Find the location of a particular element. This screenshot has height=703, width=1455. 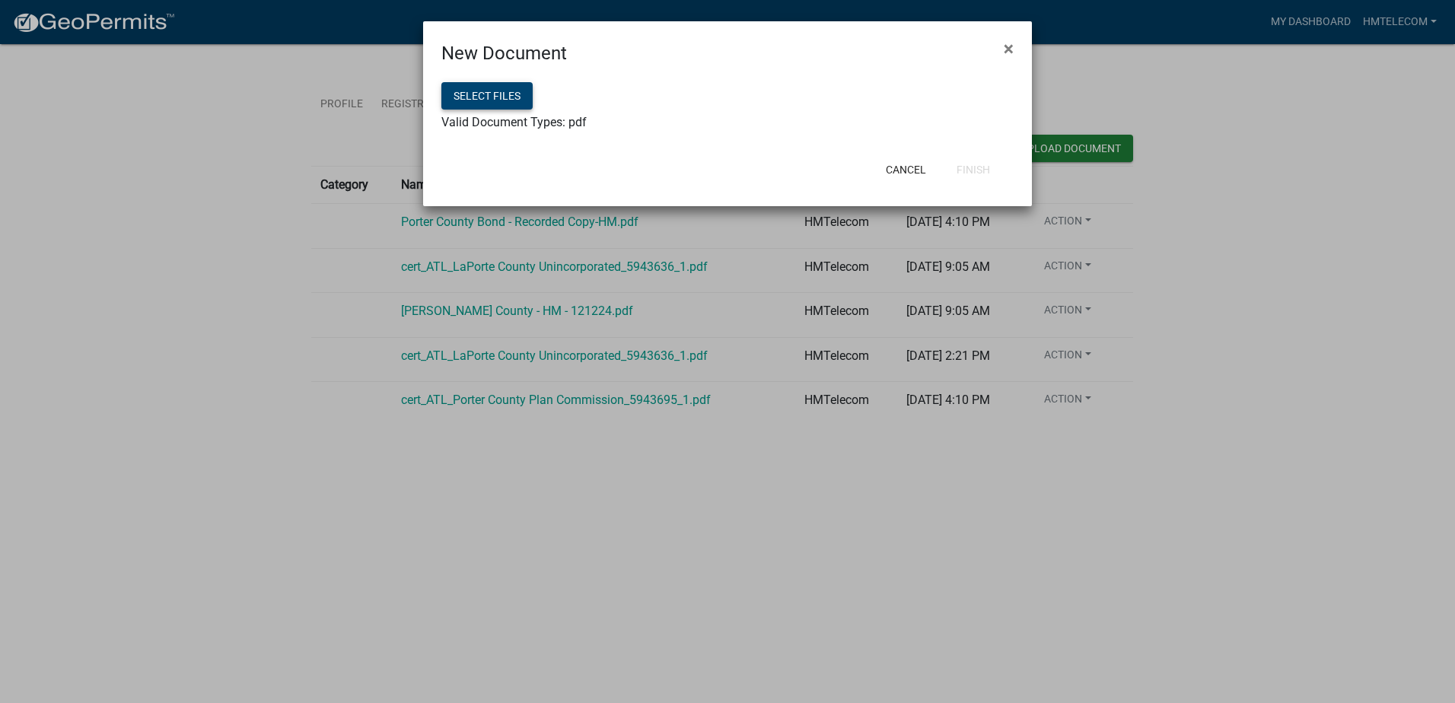

h4: New Document is located at coordinates (504, 53).